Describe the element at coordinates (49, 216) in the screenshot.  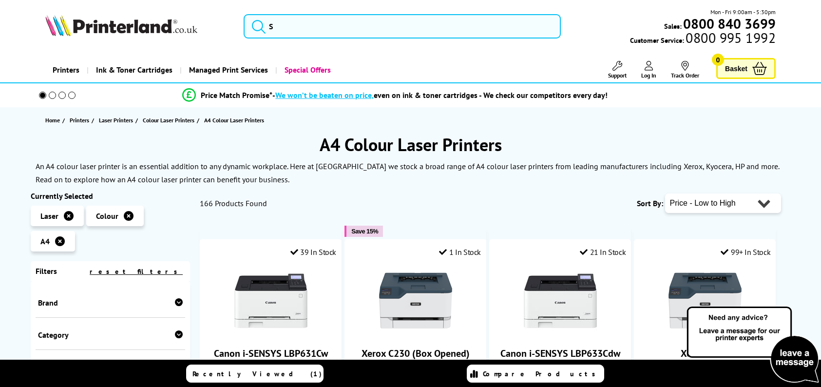
I see `span: Laser` at that location.